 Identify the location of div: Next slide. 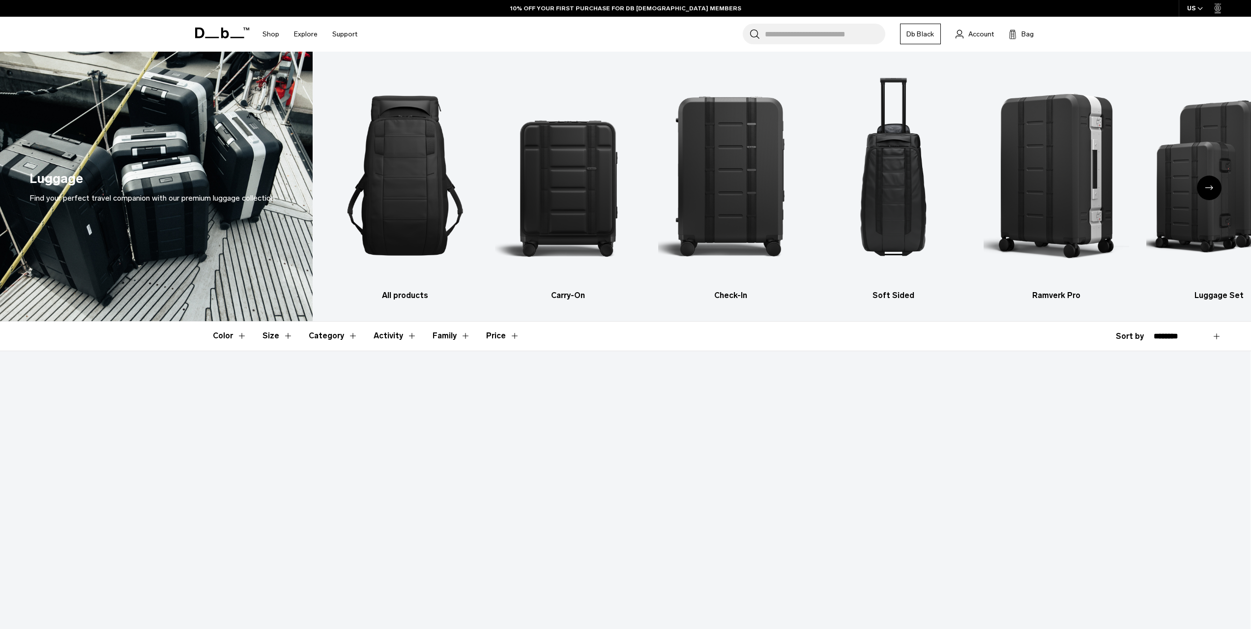
(1210, 188).